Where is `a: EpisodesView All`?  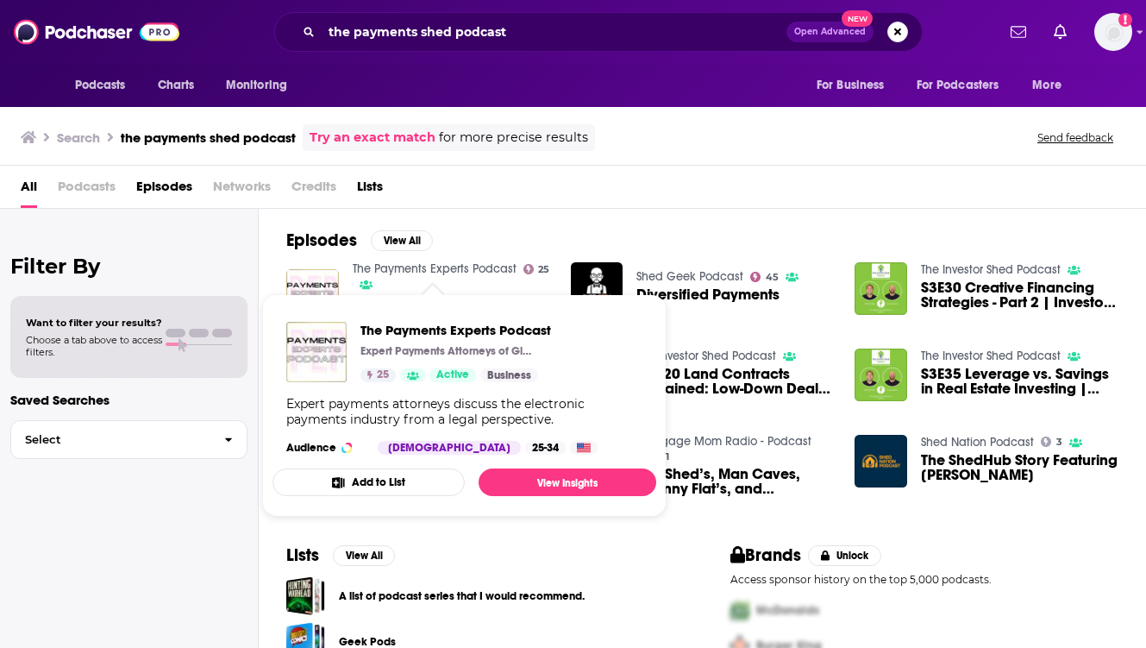 a: EpisodesView All is located at coordinates (360, 240).